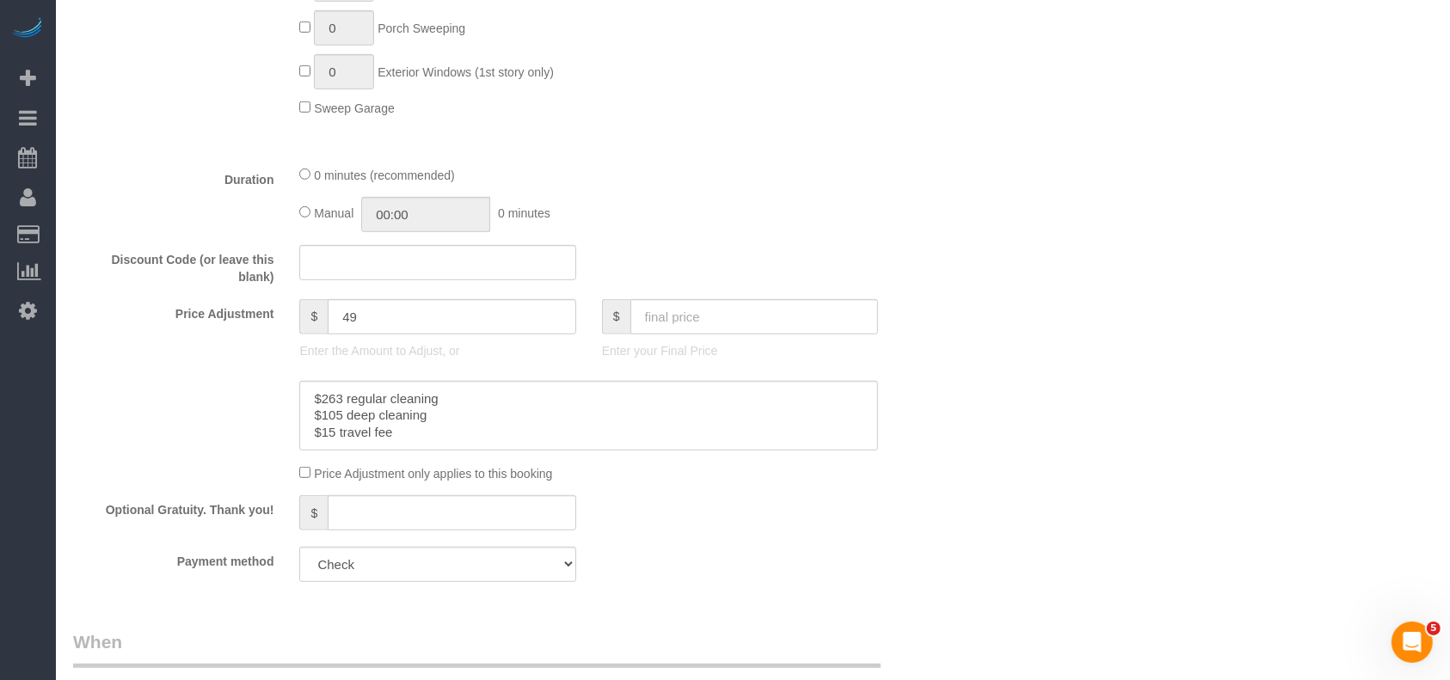 The width and height of the screenshot is (1450, 680). I want to click on span: Price Adjustment only applies to this booking, so click(433, 474).